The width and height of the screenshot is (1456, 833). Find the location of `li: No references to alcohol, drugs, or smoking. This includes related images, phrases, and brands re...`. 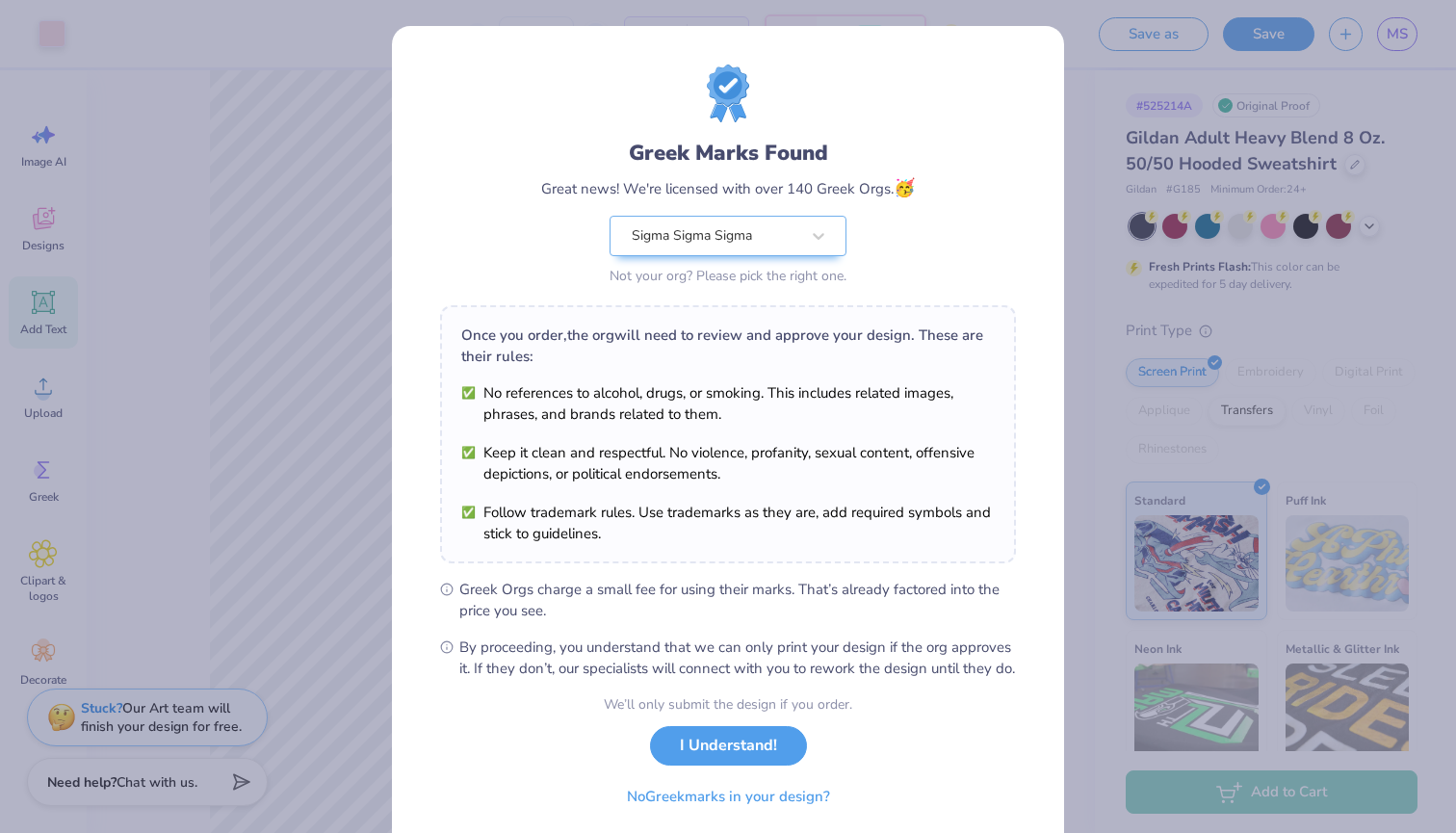

li: No references to alcohol, drugs, or smoking. This includes related images, phrases, and brands re... is located at coordinates (728, 404).